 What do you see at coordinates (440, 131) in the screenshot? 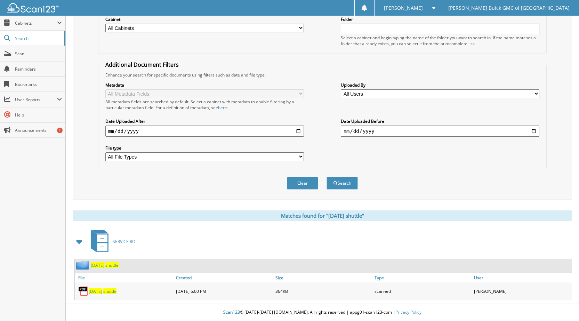
I see `input: end` at bounding box center [440, 131].